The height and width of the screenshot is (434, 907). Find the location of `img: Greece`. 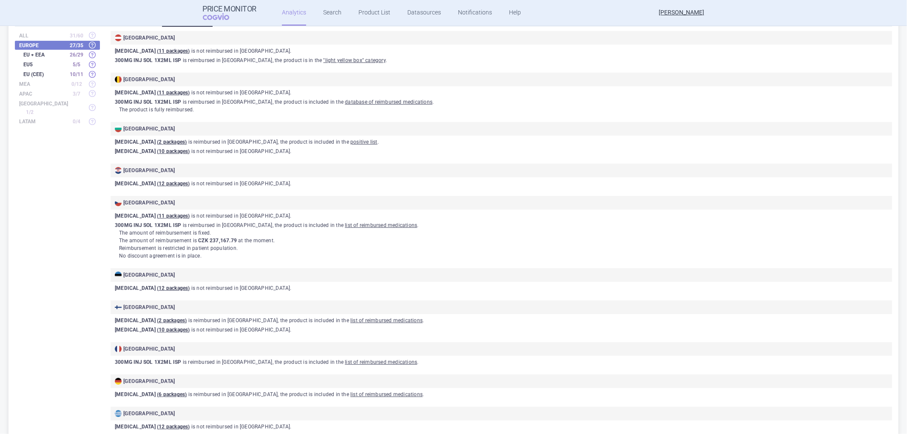

img: Greece is located at coordinates (118, 414).